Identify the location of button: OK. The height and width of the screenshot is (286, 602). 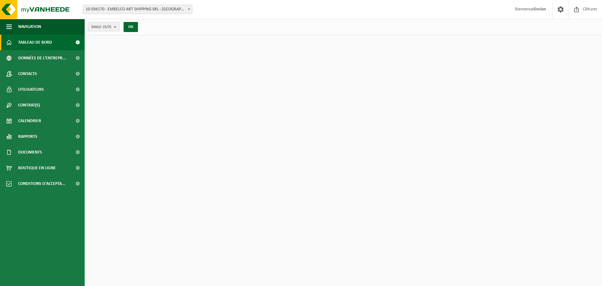
(131, 27).